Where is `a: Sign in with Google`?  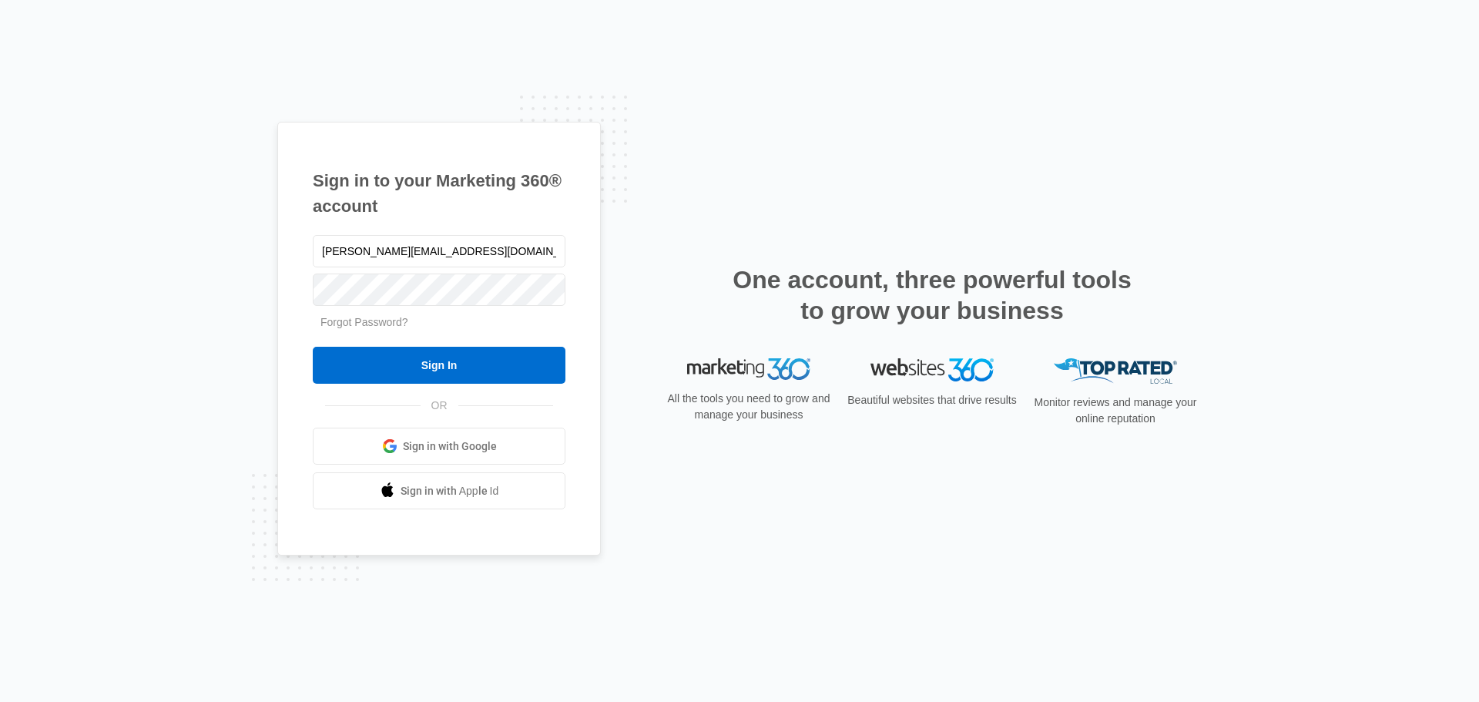
a: Sign in with Google is located at coordinates (439, 446).